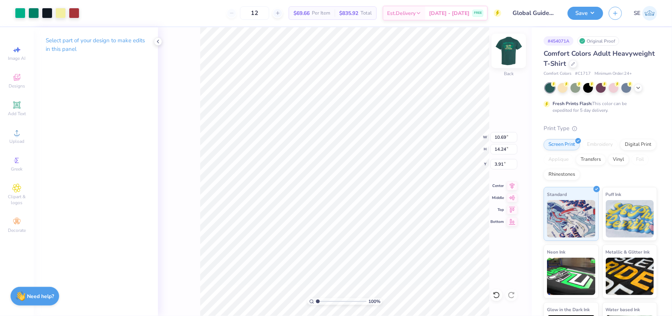 This screenshot has height=316, width=672. I want to click on input: Untitled Design, so click(534, 13).